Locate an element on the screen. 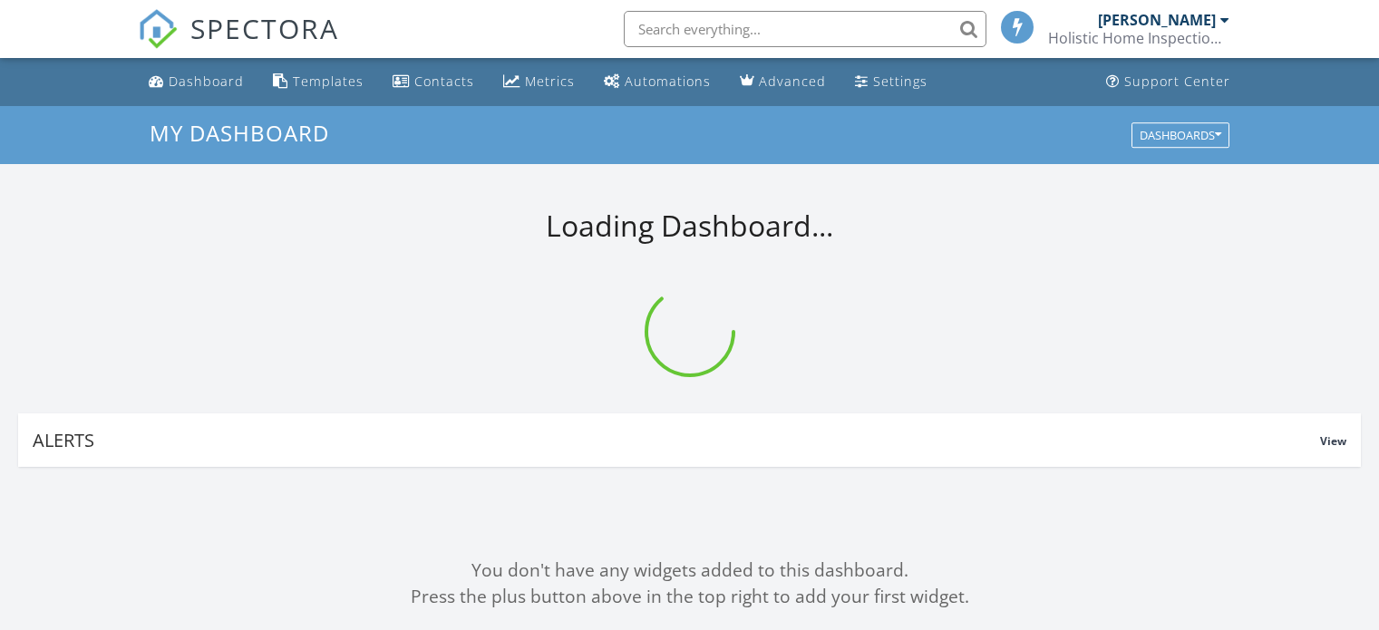 The image size is (1379, 630). input: Search everything... is located at coordinates (805, 29).